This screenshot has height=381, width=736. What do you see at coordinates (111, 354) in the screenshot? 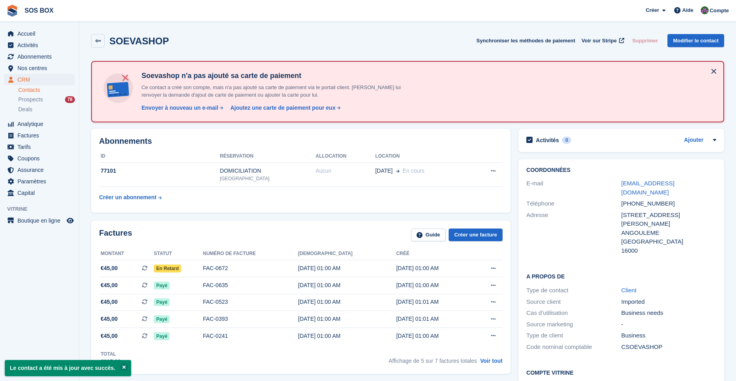
I see `div: Total` at bounding box center [111, 354].